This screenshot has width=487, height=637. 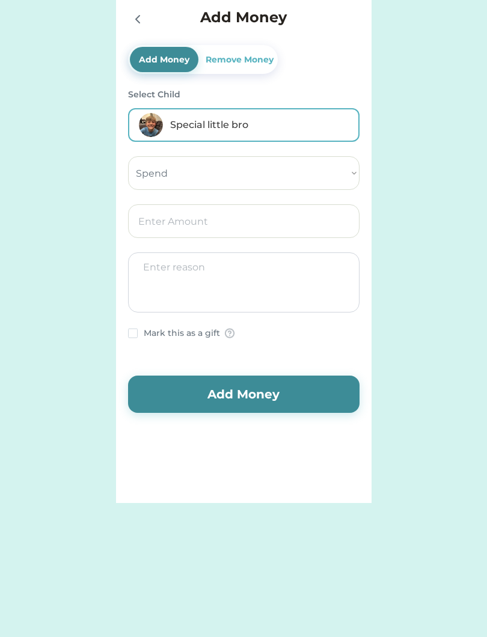 What do you see at coordinates (182, 333) in the screenshot?
I see `div: Mark this as a gift` at bounding box center [182, 333].